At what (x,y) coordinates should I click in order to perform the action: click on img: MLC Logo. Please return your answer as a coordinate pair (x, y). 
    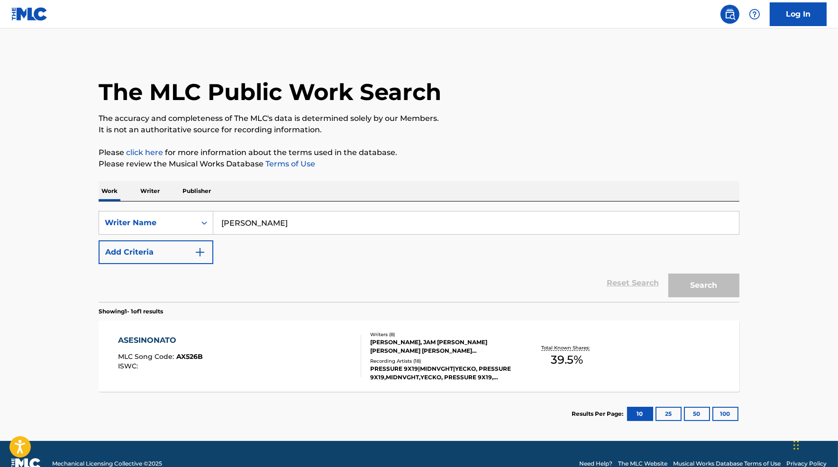
    Looking at the image, I should click on (29, 14).